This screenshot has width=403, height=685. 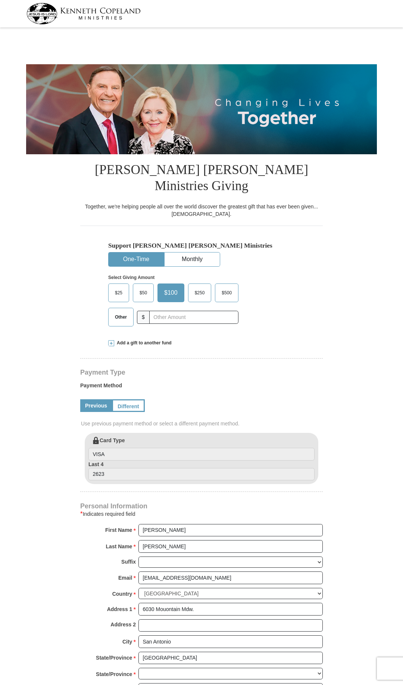 I want to click on span: $250, so click(x=200, y=293).